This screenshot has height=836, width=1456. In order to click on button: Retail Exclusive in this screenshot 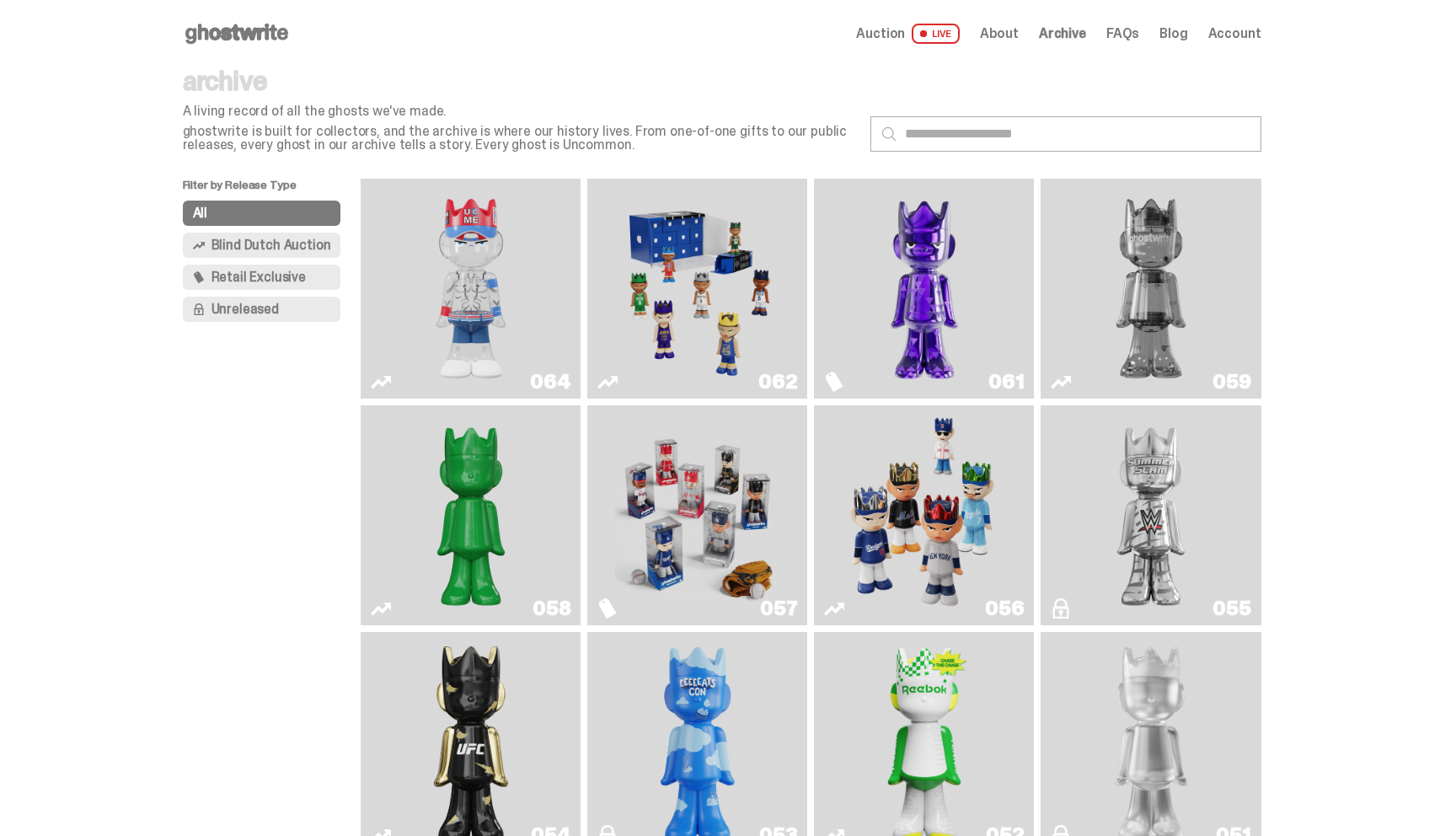, I will do `click(262, 277)`.